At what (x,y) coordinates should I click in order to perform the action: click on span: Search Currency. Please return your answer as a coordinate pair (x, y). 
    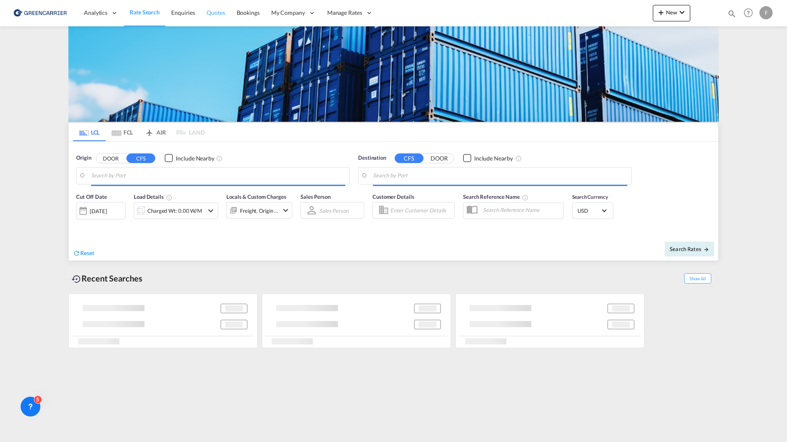
    Looking at the image, I should click on (590, 197).